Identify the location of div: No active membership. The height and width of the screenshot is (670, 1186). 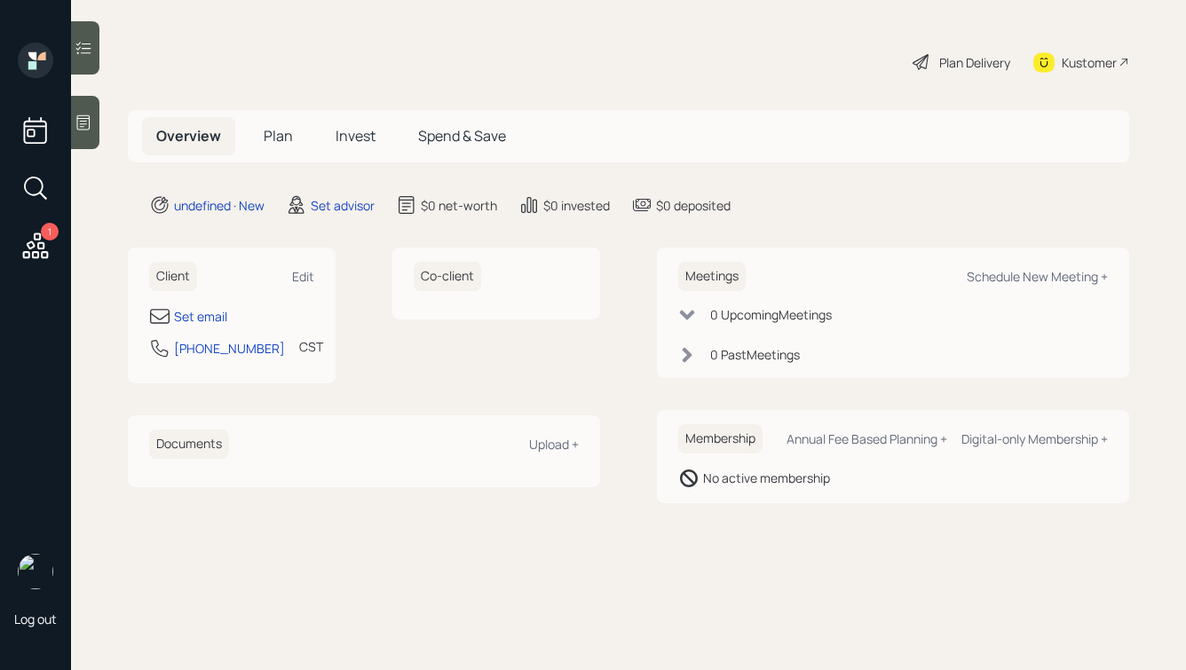
(766, 477).